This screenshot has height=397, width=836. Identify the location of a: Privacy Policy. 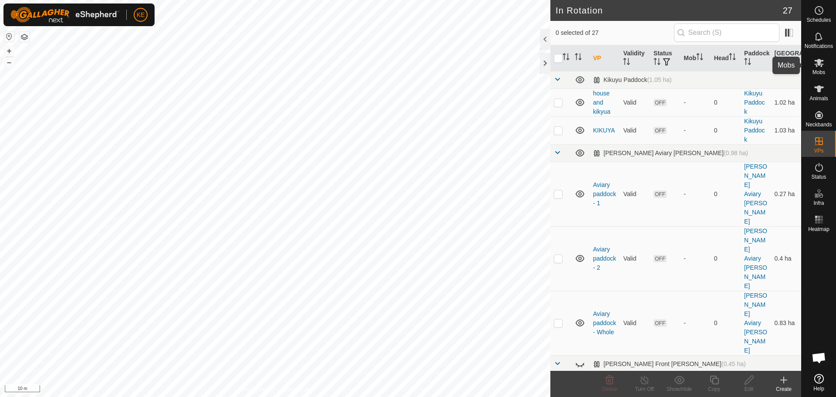
(257, 389).